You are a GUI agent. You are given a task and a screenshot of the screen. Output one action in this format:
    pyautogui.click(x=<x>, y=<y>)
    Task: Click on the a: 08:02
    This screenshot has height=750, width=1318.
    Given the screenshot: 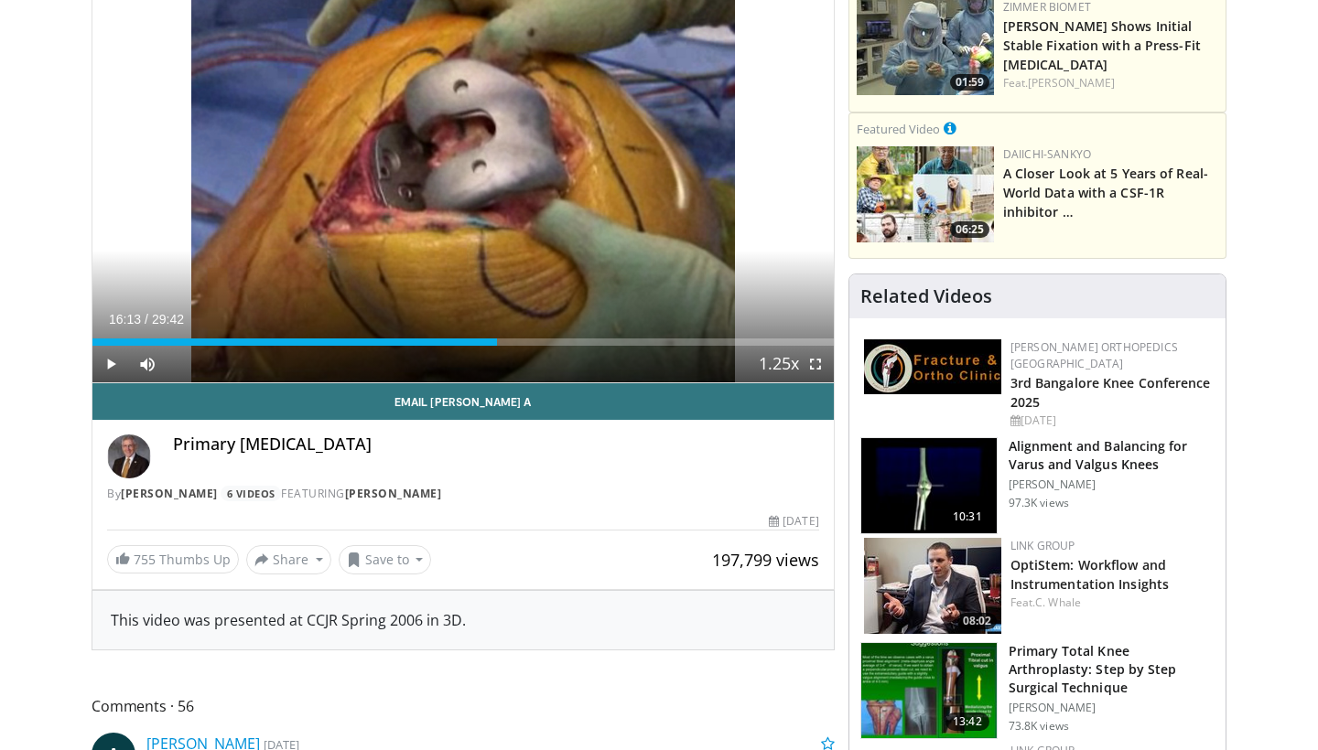 What is the action you would take?
    pyautogui.click(x=933, y=586)
    